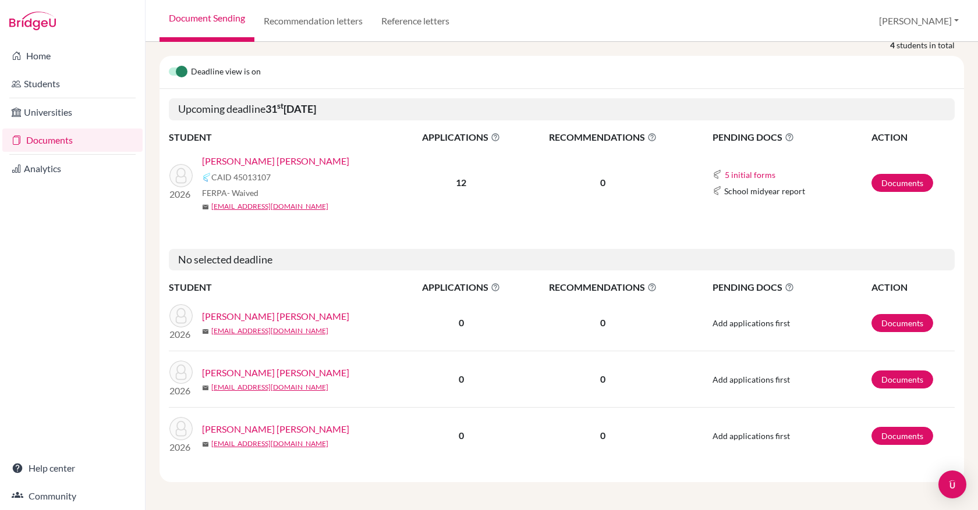 The image size is (978, 510). What do you see at coordinates (72, 56) in the screenshot?
I see `a: Home` at bounding box center [72, 56].